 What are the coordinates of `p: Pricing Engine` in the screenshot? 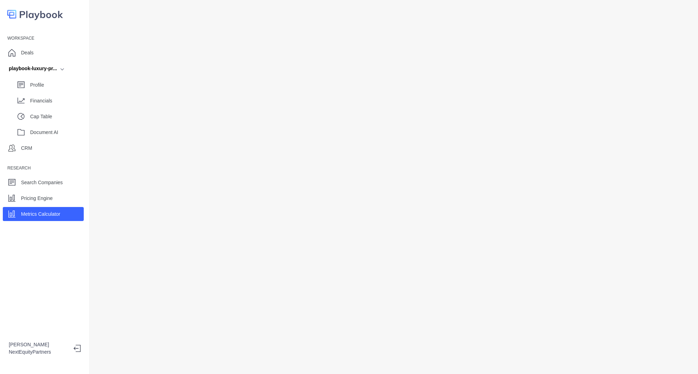 It's located at (37, 198).